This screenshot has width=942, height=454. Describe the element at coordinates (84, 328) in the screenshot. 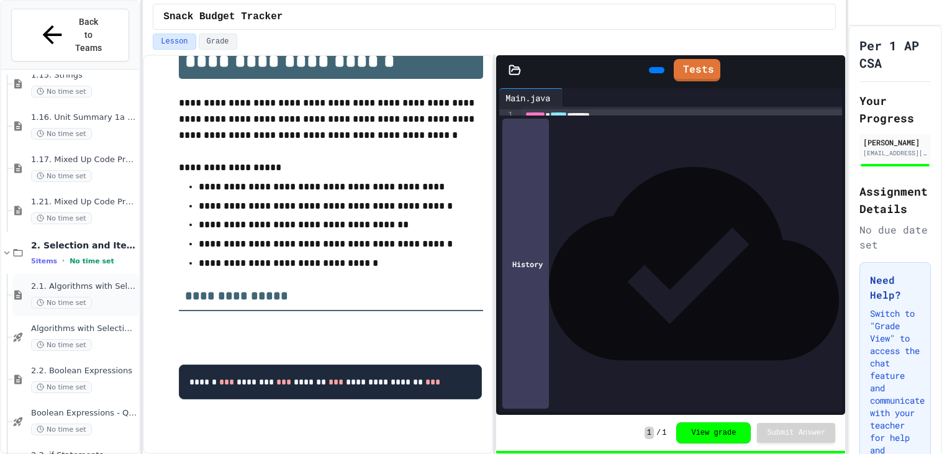

I see `span: Algorithms with Selection and Repetition - Topic 2.1` at that location.